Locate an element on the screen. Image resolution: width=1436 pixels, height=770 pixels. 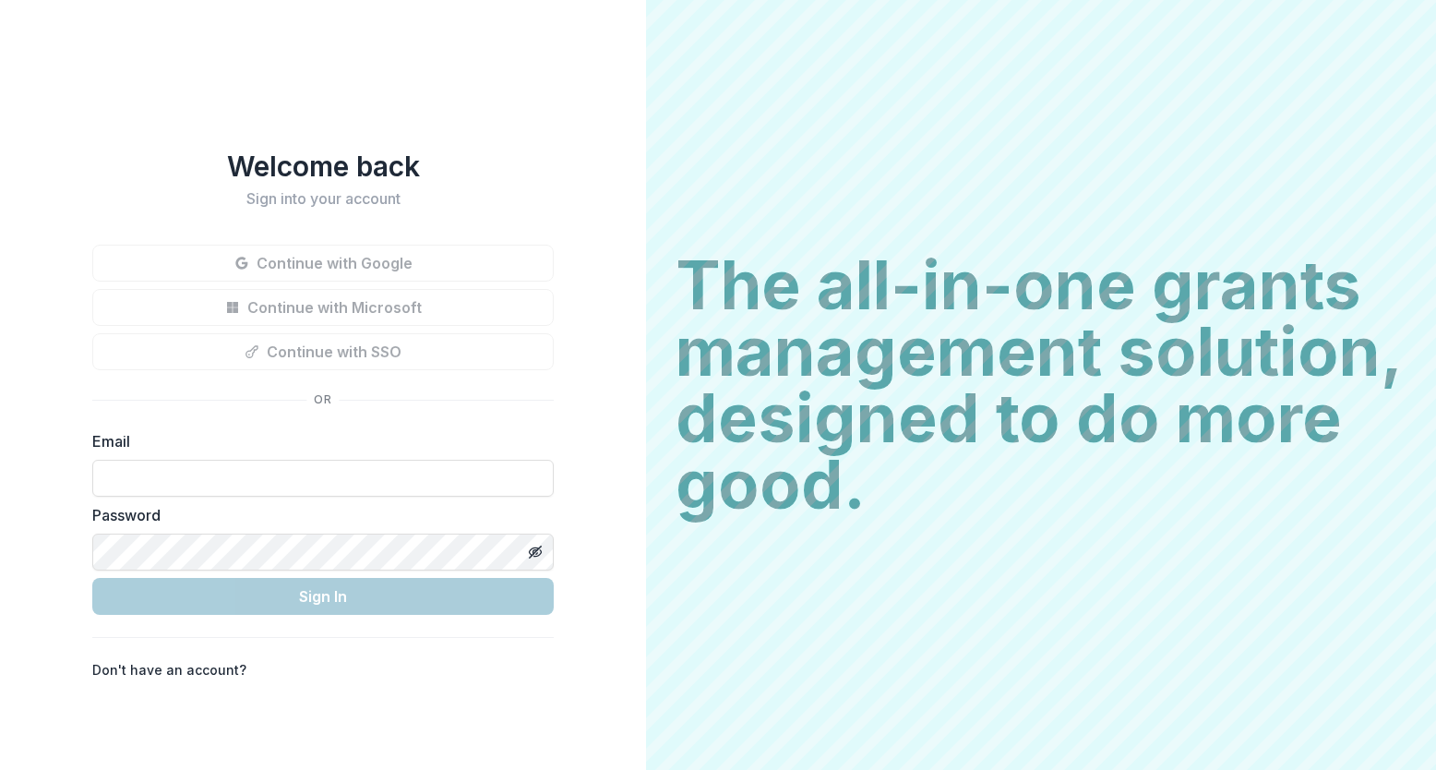
label: Password is located at coordinates (318, 515).